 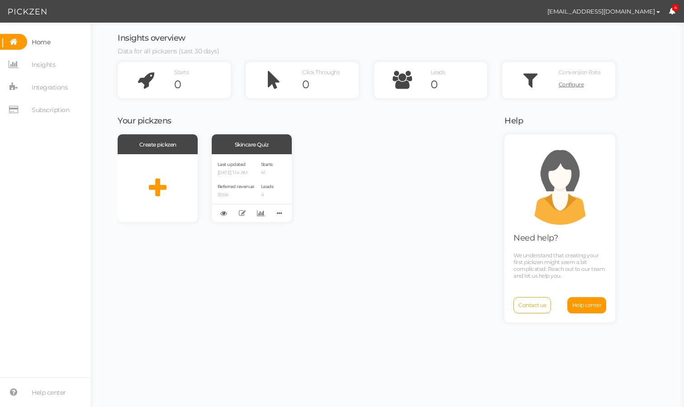 What do you see at coordinates (560, 184) in the screenshot?
I see `img: support.png` at bounding box center [560, 184].